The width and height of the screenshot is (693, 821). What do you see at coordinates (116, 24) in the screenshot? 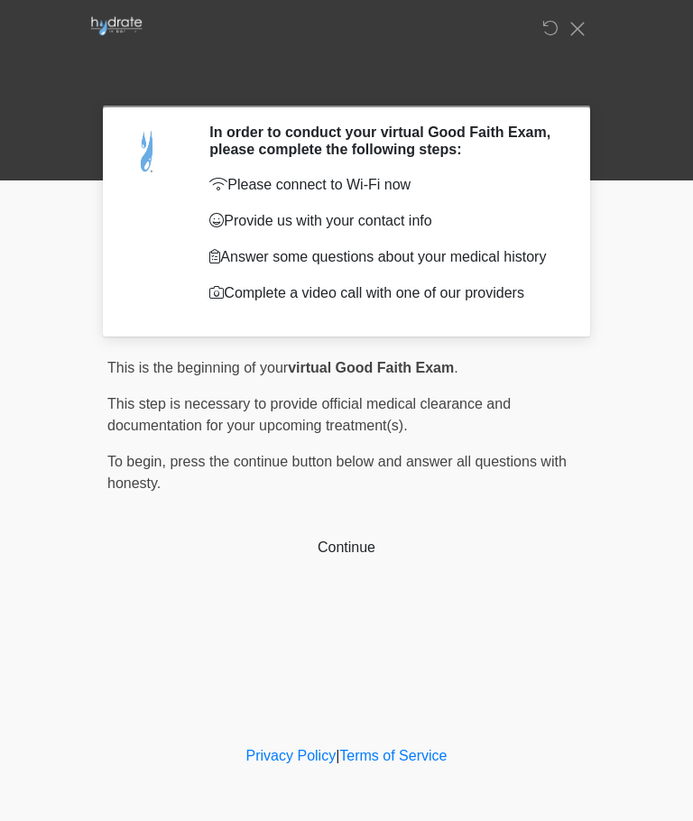
I see `img: Hydrate IV Bar - Arcadia Logo` at bounding box center [116, 24].